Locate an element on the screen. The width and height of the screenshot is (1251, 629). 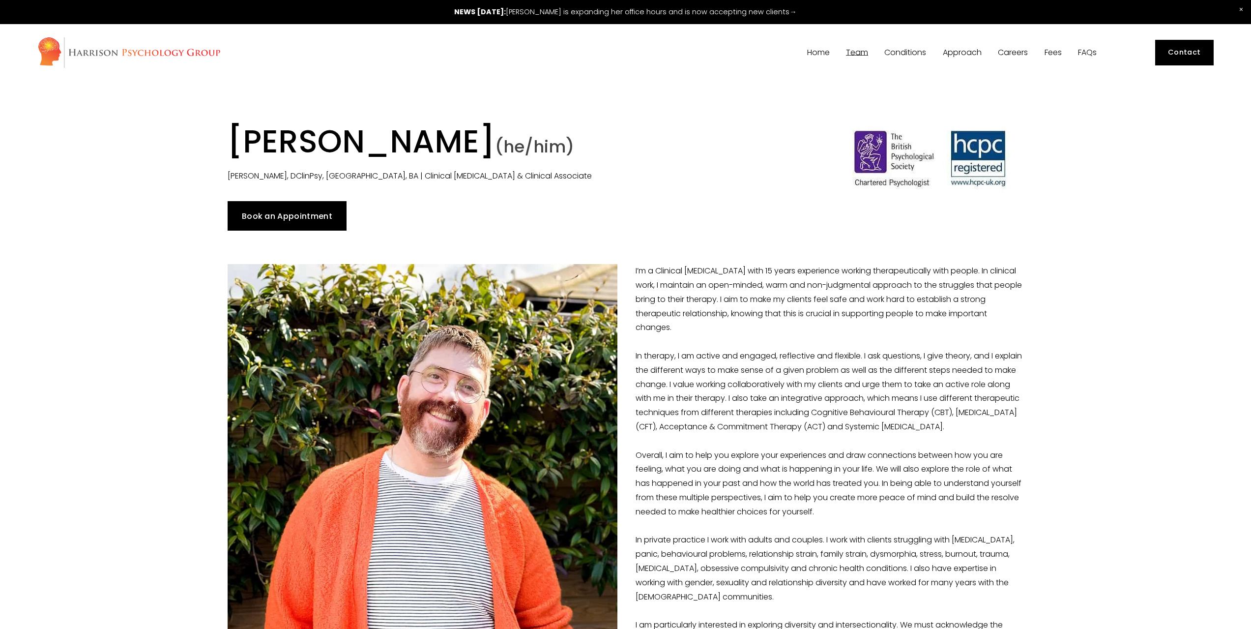
img: Harrison Psychology Group is located at coordinates (129, 52).